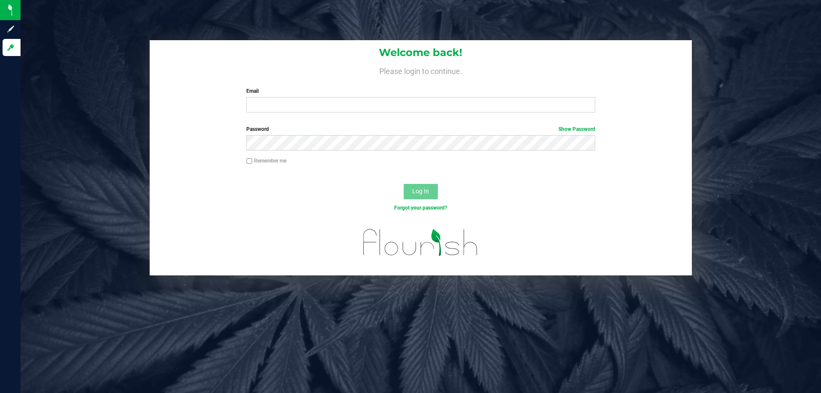 This screenshot has height=393, width=821. What do you see at coordinates (421, 192) in the screenshot?
I see `button: Log In` at bounding box center [421, 192].